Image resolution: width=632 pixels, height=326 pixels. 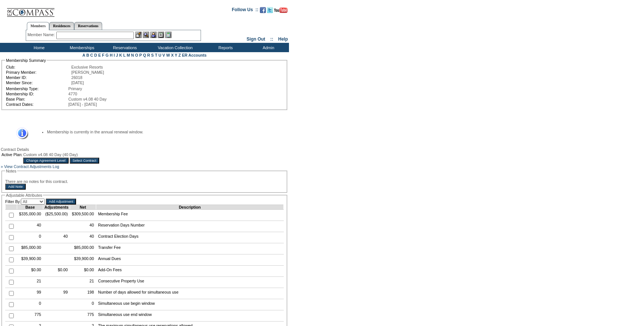 What do you see at coordinates (174, 47) in the screenshot?
I see `td: Vacation Collection` at bounding box center [174, 47].